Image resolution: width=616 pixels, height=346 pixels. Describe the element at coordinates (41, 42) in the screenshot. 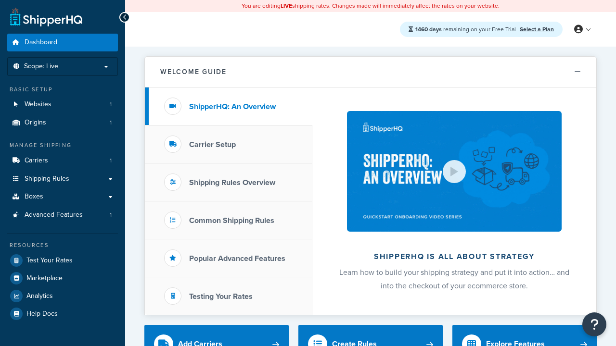

I see `span: Dashboard` at that location.